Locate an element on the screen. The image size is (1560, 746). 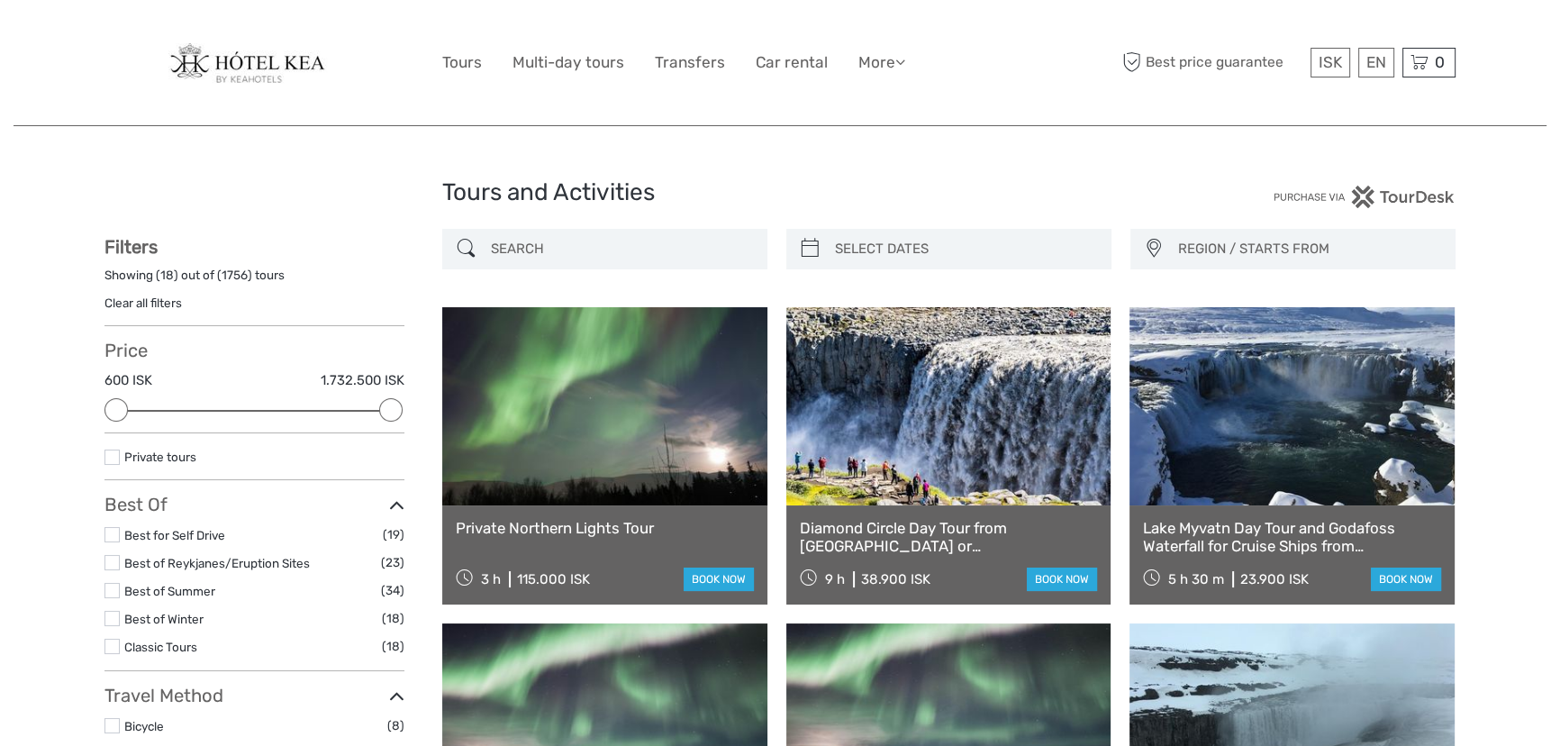
label: 1.732.500 ISK is located at coordinates (362, 380).